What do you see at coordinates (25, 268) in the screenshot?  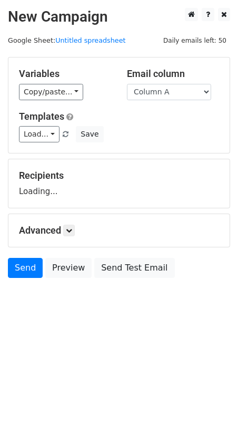 I see `a: Send` at bounding box center [25, 268].